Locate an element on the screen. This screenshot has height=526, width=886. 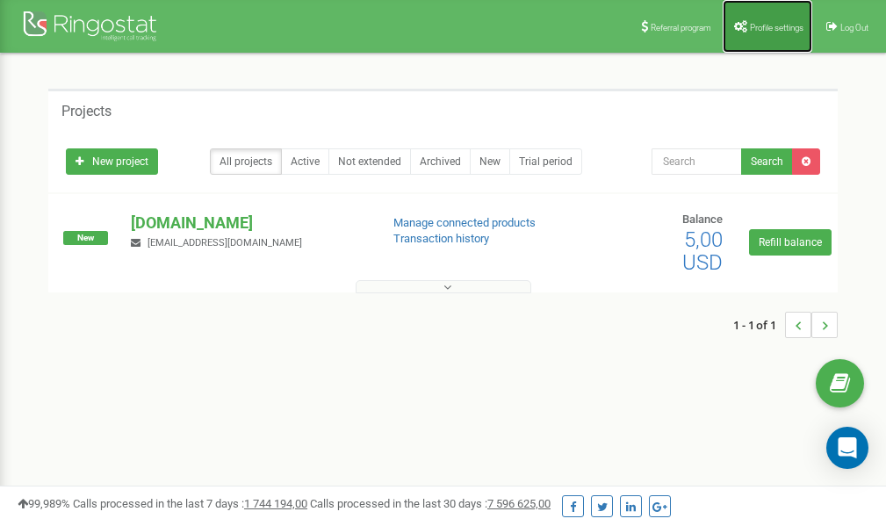
a: Active is located at coordinates (305, 162).